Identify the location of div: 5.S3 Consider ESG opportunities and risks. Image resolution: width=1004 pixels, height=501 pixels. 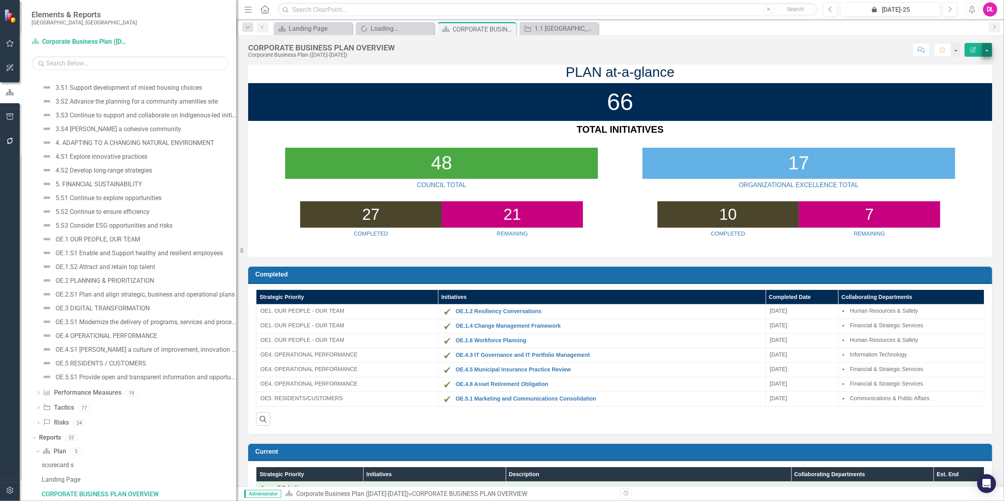
(114, 226).